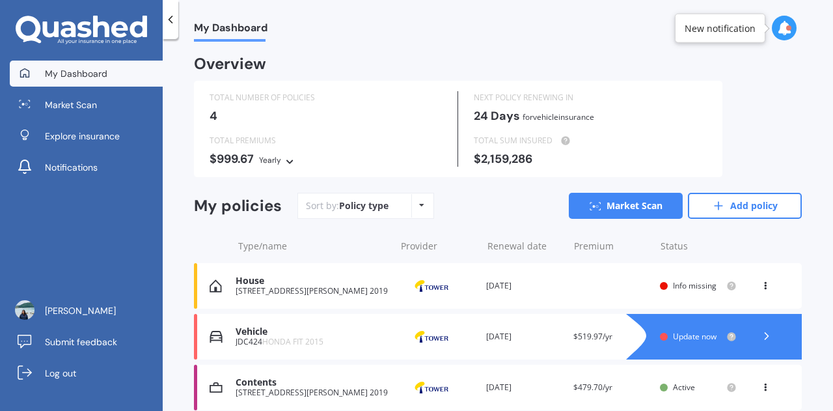 This screenshot has height=411, width=833. I want to click on div: Premium, so click(612, 246).